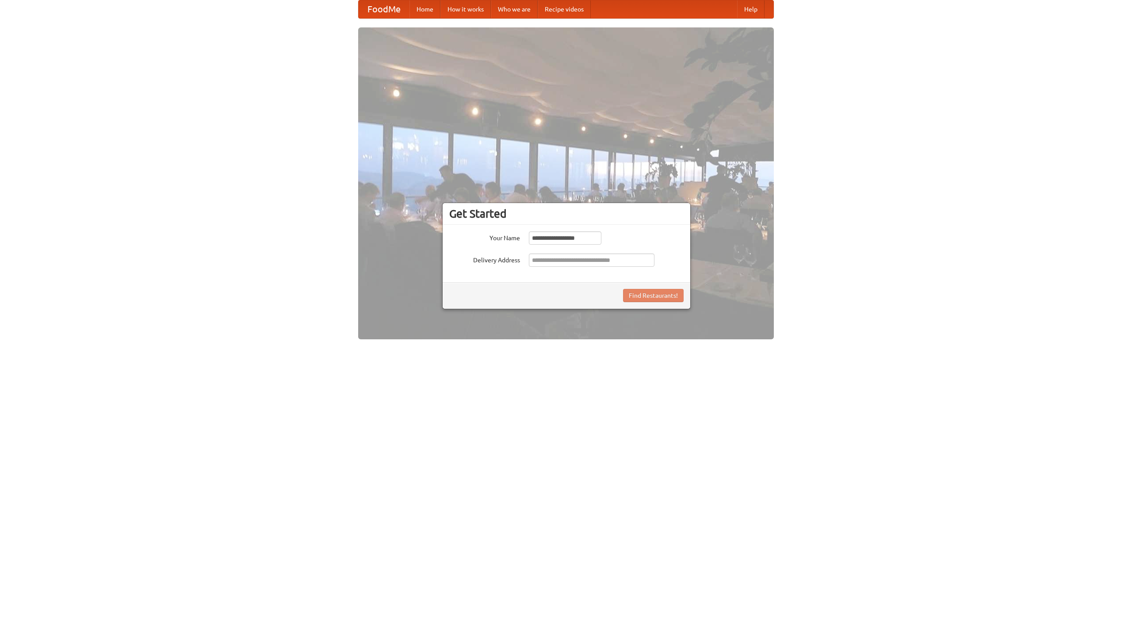 The height and width of the screenshot is (626, 1132). I want to click on a: Help, so click(751, 9).